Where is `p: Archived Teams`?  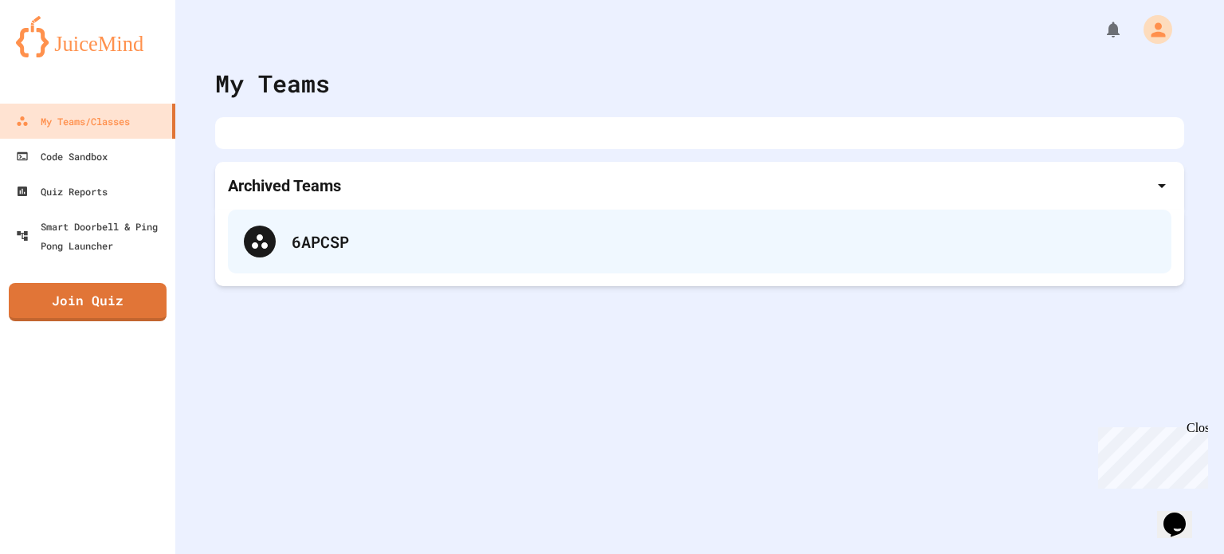
p: Archived Teams is located at coordinates (285, 186).